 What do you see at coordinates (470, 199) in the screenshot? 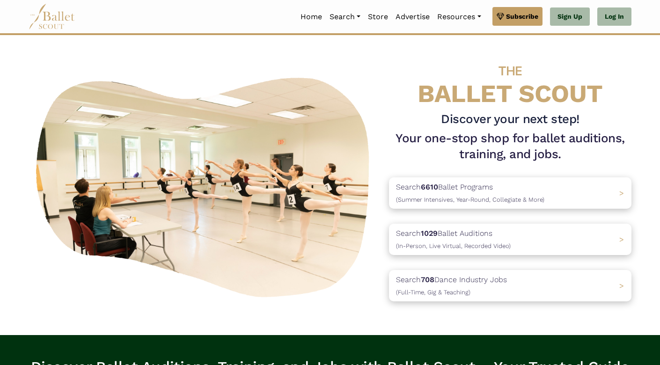
I see `span: (Summer Intensives, Year-Round, Collegiate & More)` at bounding box center [470, 199].